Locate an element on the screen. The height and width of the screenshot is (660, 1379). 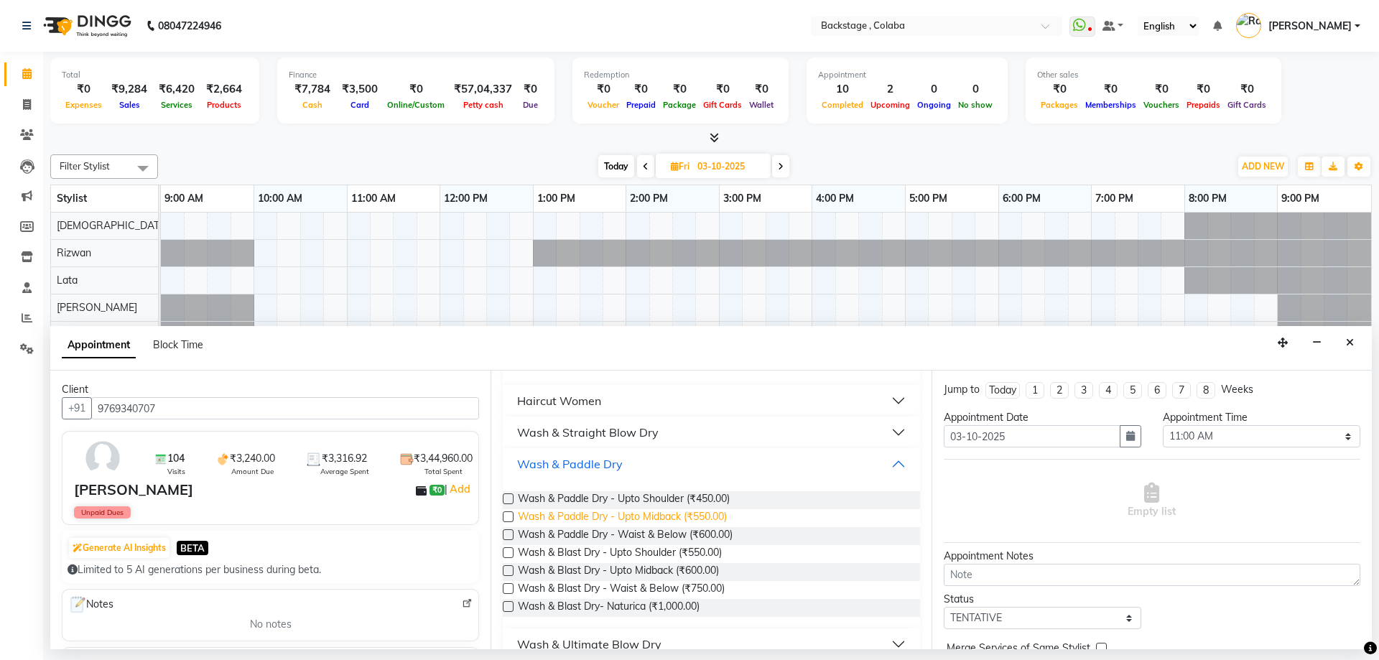
div: Other sales is located at coordinates (1153, 75).